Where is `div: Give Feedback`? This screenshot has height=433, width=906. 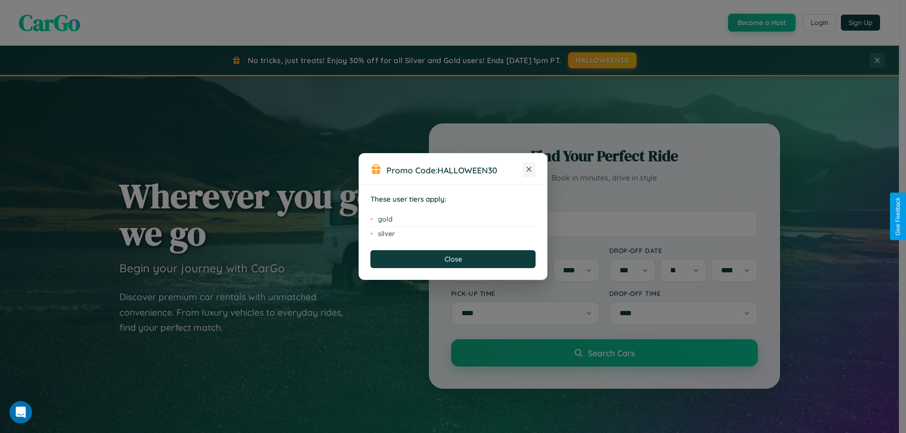 div: Give Feedback is located at coordinates (898, 216).